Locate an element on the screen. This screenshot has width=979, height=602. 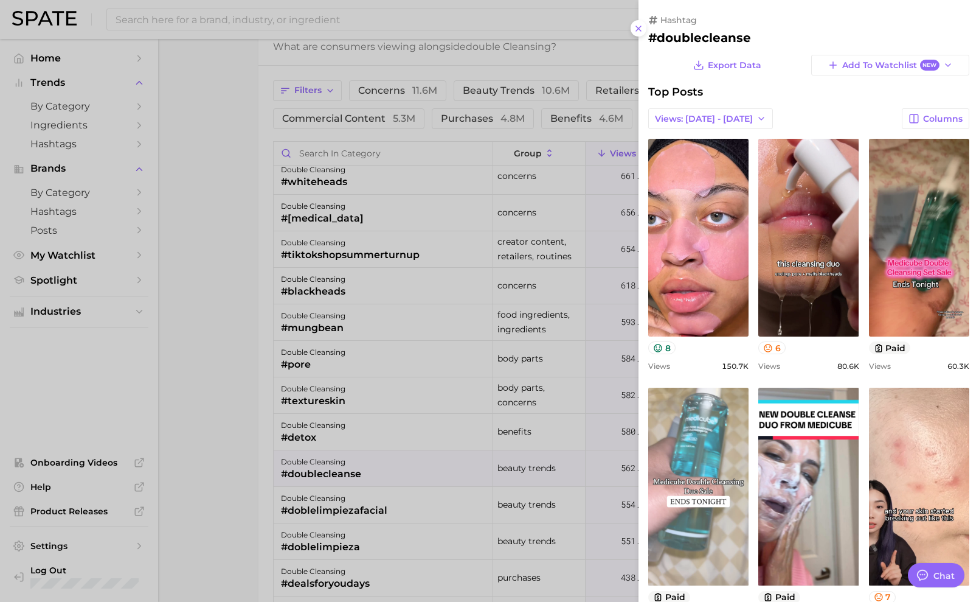
button: Columns is located at coordinates (936, 119).